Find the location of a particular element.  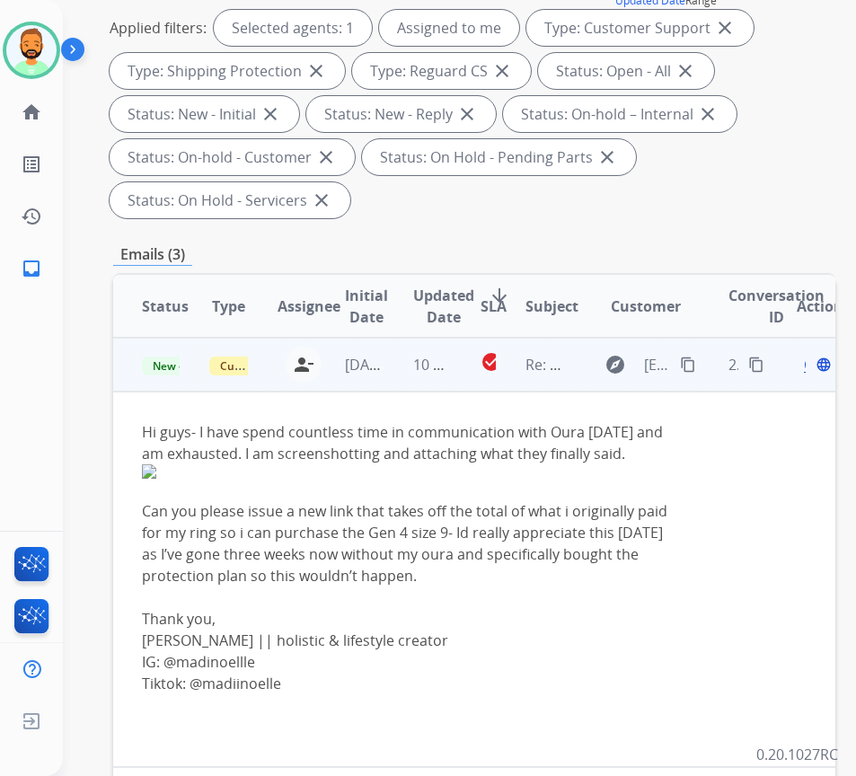

span: New - Reply is located at coordinates (182, 366).